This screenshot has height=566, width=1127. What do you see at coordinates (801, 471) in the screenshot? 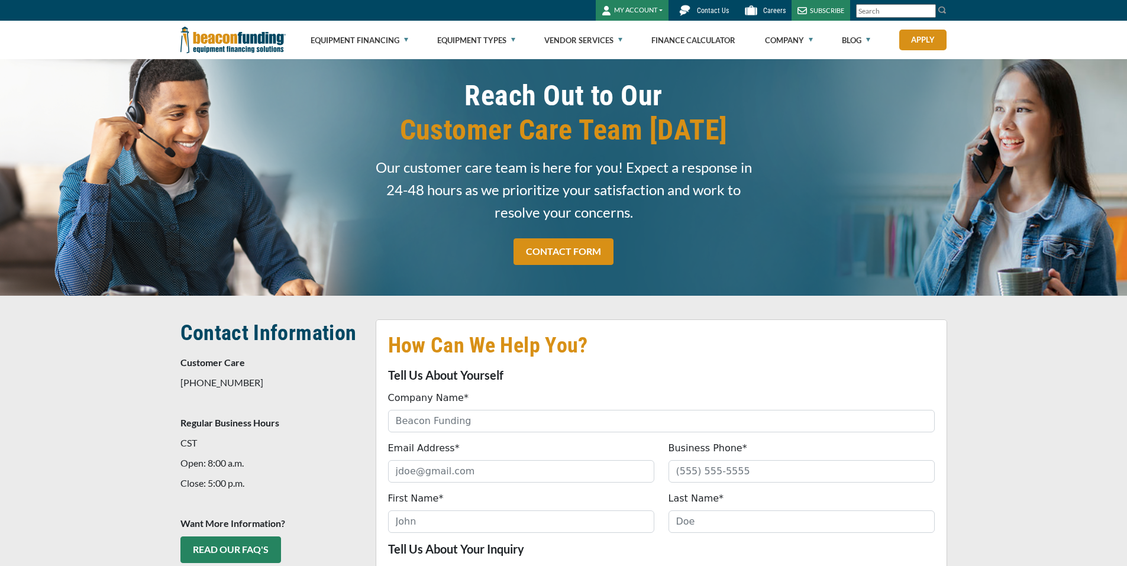
I see `input: (555) 555-5555` at bounding box center [801, 471].